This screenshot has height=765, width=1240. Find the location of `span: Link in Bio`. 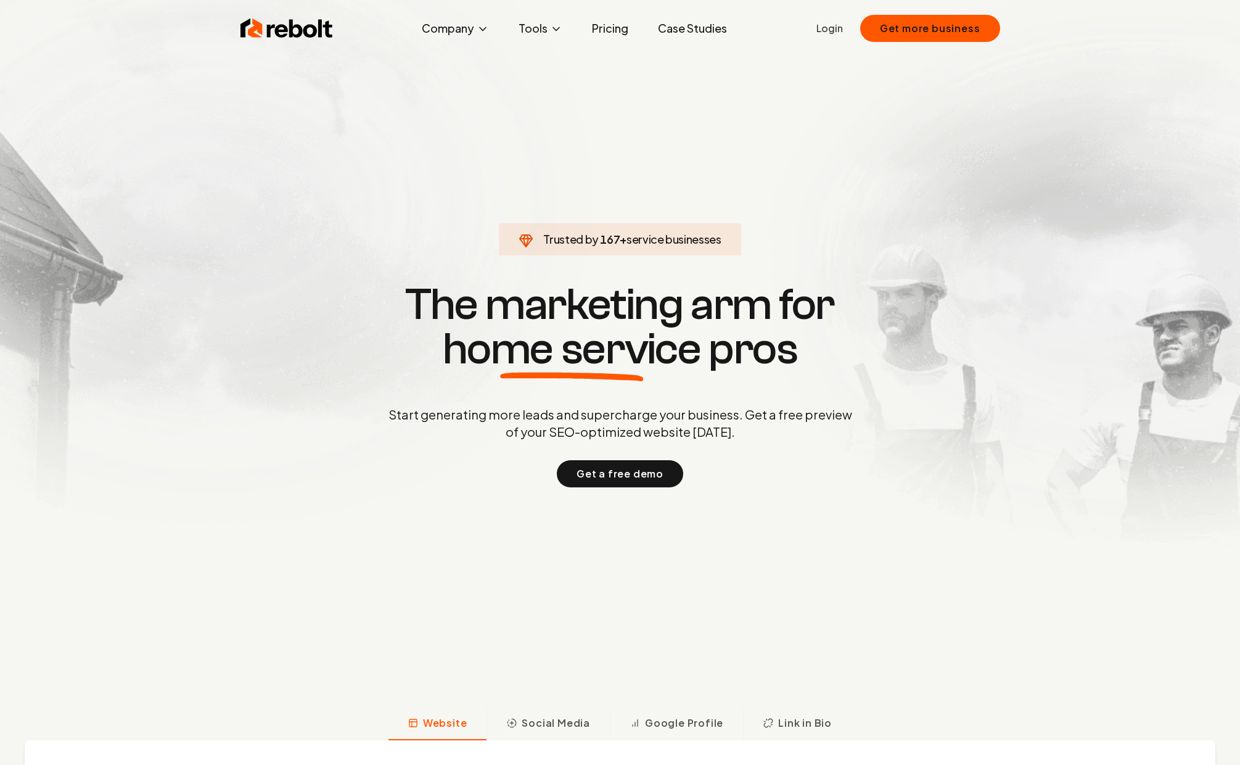

span: Link in Bio is located at coordinates (805, 723).